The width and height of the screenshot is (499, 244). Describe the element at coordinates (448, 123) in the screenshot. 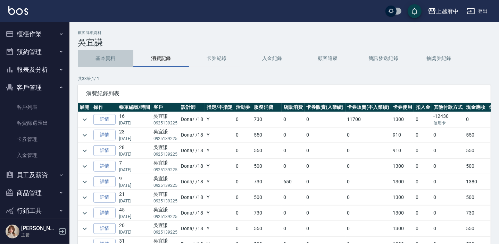

I see `p: 信用卡` at that location.